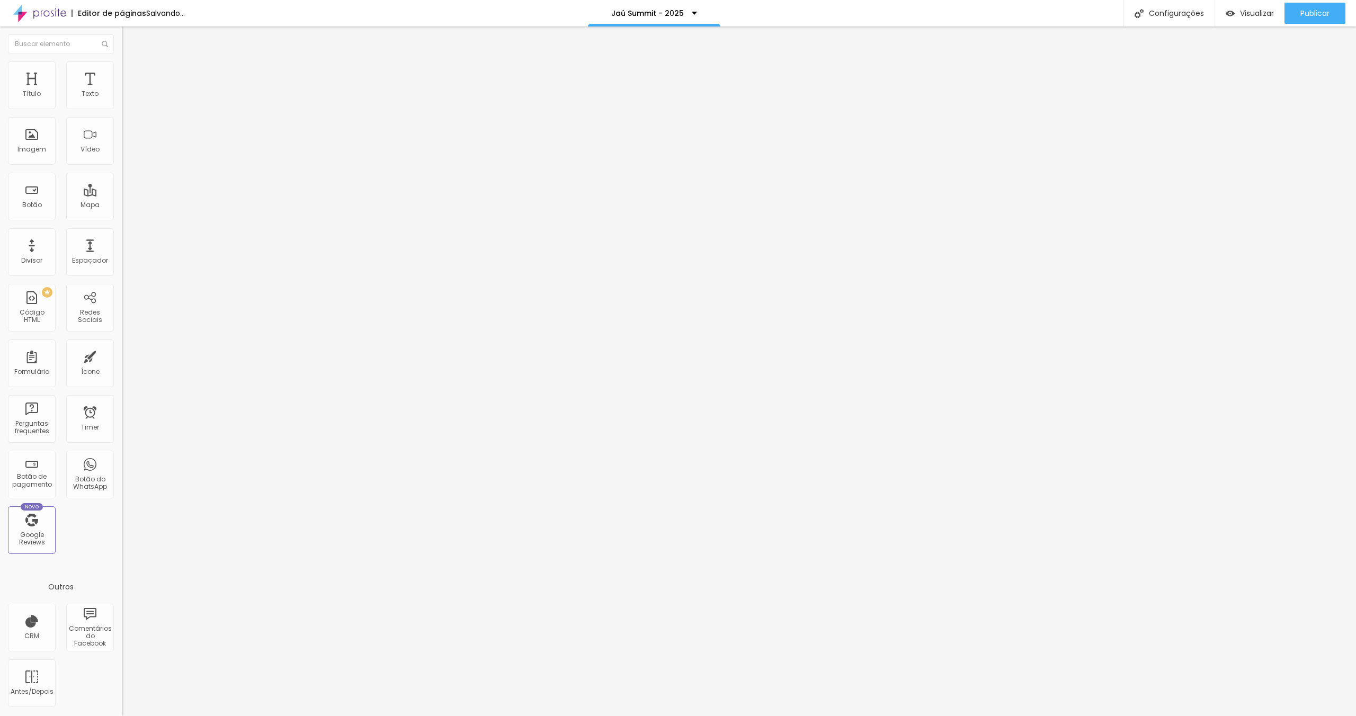 This screenshot has height=716, width=1356. Describe the element at coordinates (109, 13) in the screenshot. I see `div: Editor de páginas` at that location.